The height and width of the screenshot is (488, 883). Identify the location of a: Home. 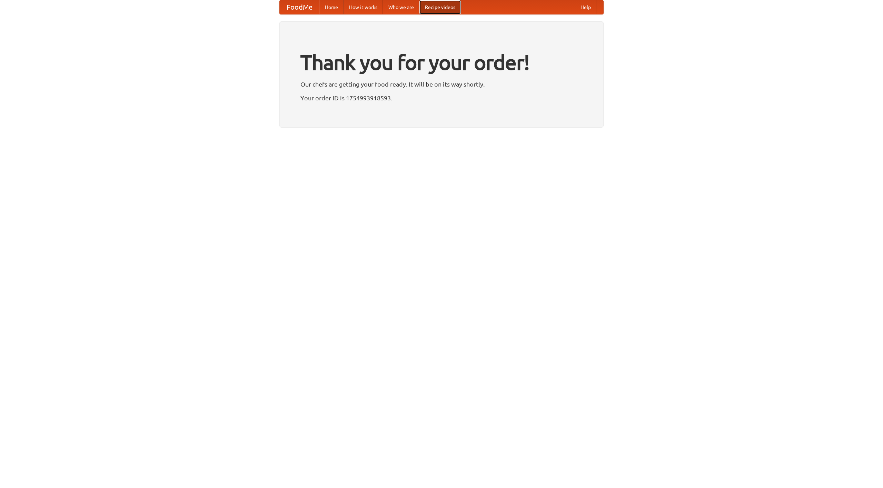
(331, 7).